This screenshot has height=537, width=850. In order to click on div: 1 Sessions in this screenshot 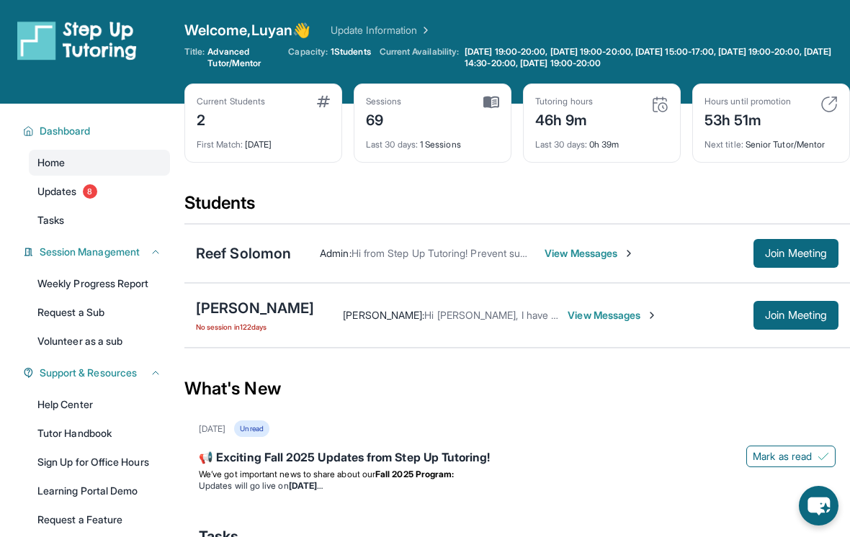, I will do `click(432, 140)`.